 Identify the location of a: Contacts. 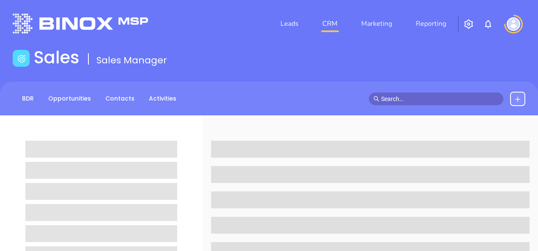
(120, 99).